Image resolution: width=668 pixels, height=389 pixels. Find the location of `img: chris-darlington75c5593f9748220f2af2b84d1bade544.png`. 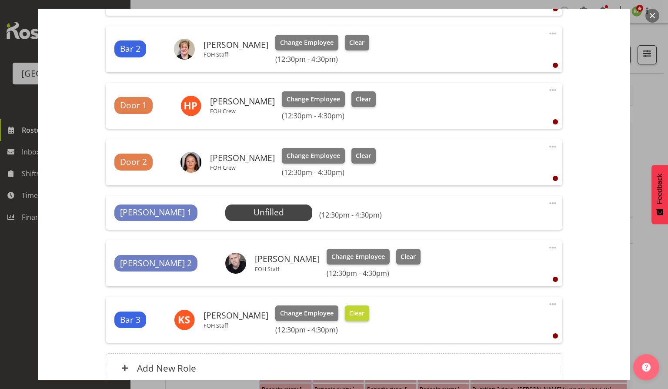

img: chris-darlington75c5593f9748220f2af2b84d1bade544.png is located at coordinates (184, 49).